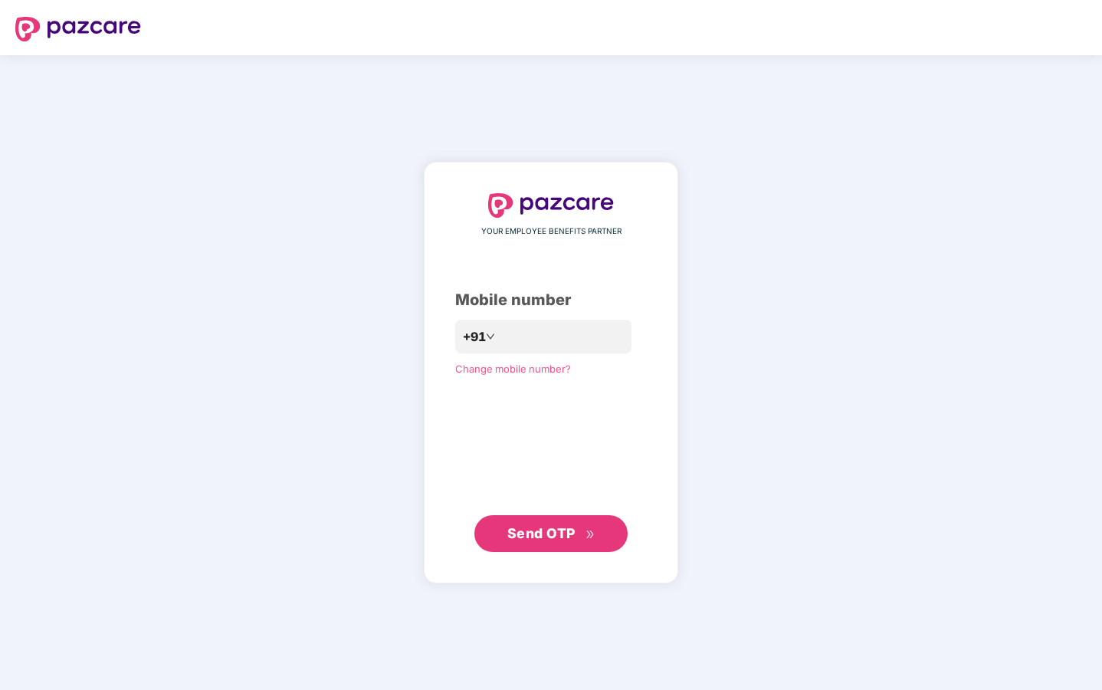  What do you see at coordinates (551, 533) in the screenshot?
I see `button: Send OTPdouble-right` at bounding box center [551, 533].